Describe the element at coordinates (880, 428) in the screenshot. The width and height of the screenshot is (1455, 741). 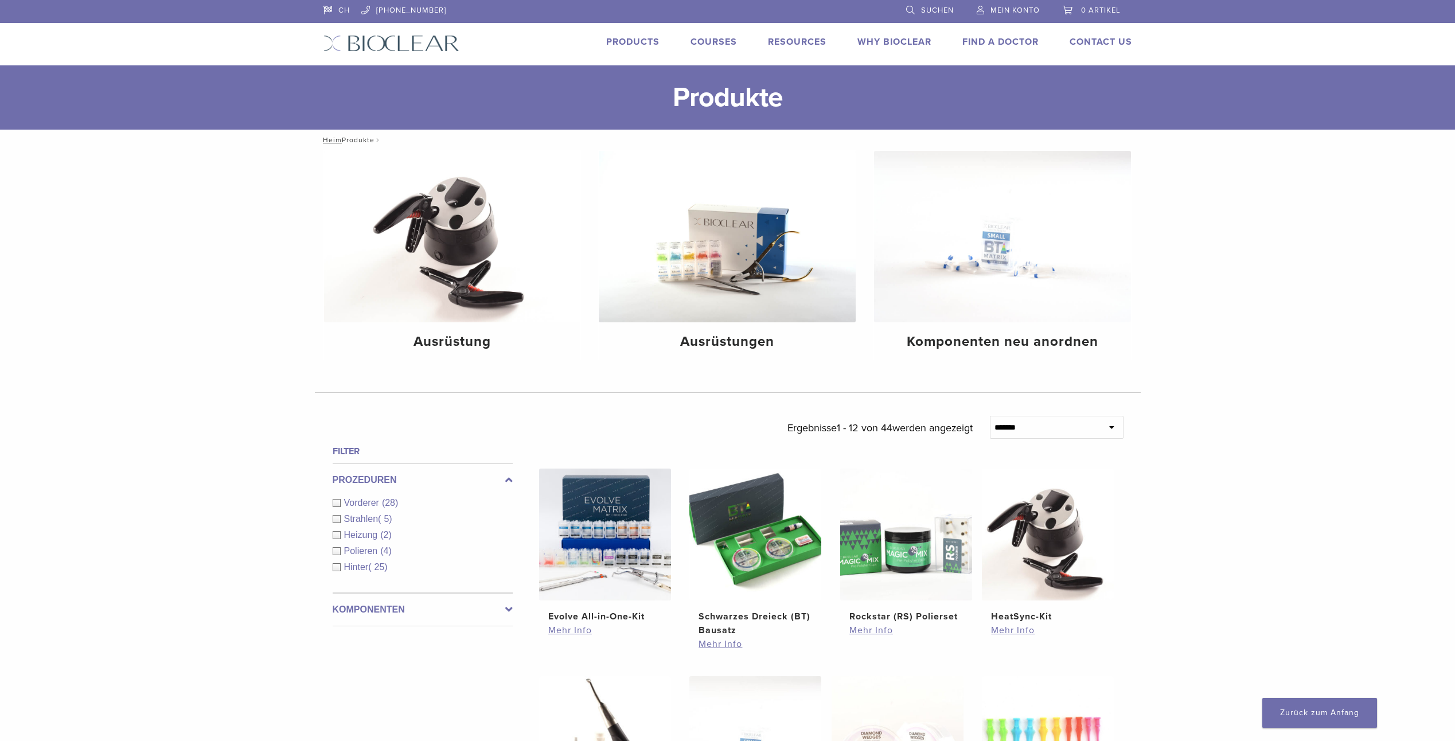
I see `p: Ergebnisse werden angezeigt` at that location.